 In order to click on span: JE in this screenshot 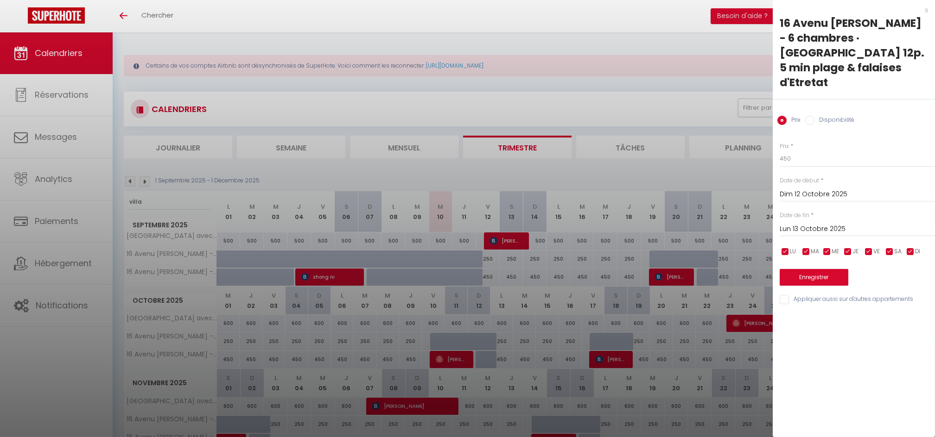, I will do `click(855, 252)`.